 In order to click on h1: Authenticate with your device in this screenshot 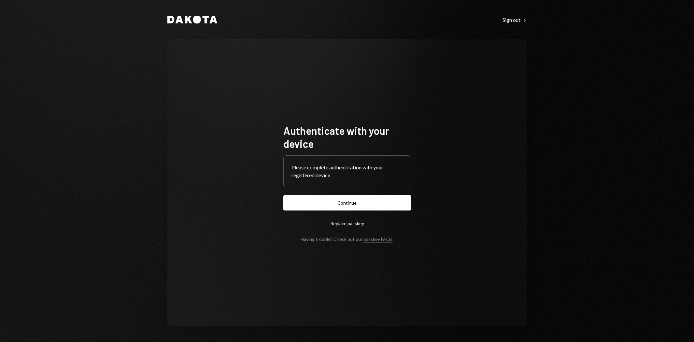, I will do `click(347, 137)`.